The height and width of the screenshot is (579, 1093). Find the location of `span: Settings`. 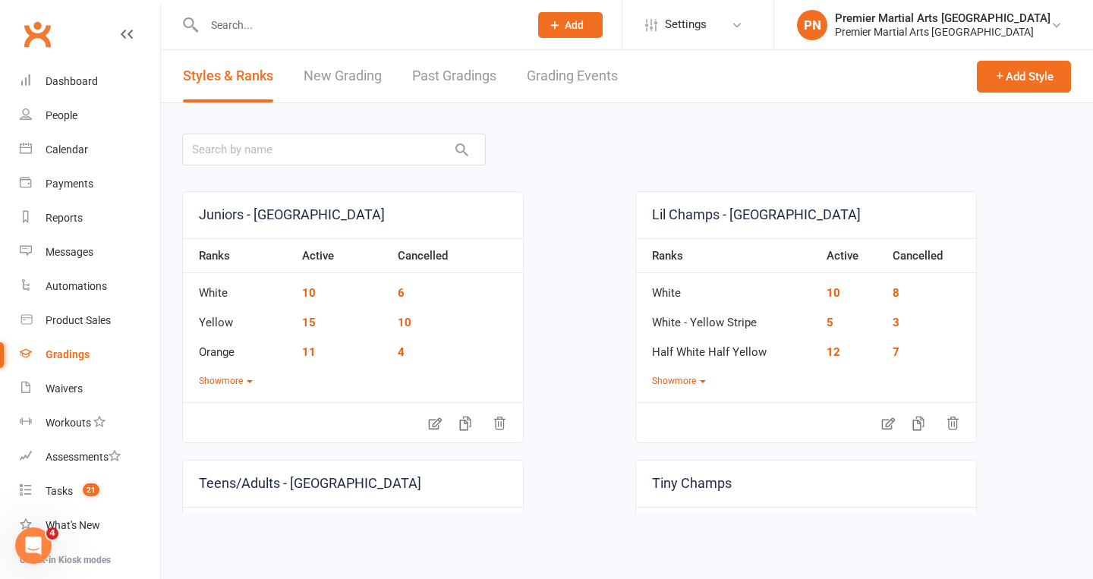

span: Settings is located at coordinates (685, 24).